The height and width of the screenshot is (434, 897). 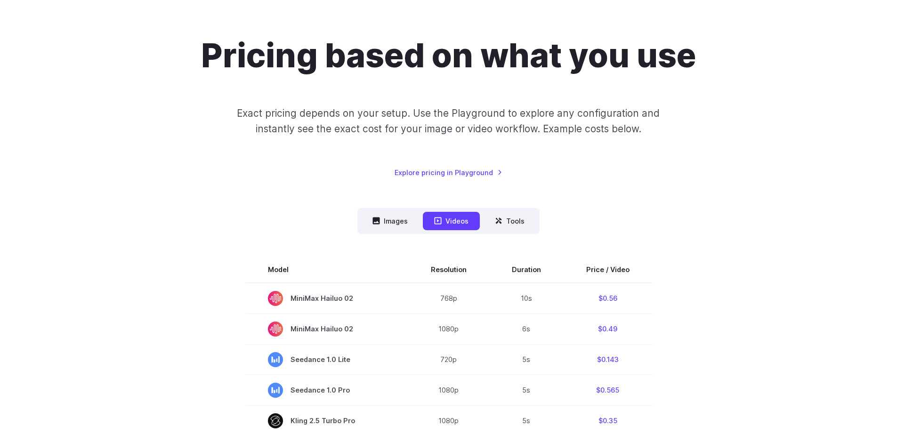 I want to click on th: Price / Video, so click(x=608, y=270).